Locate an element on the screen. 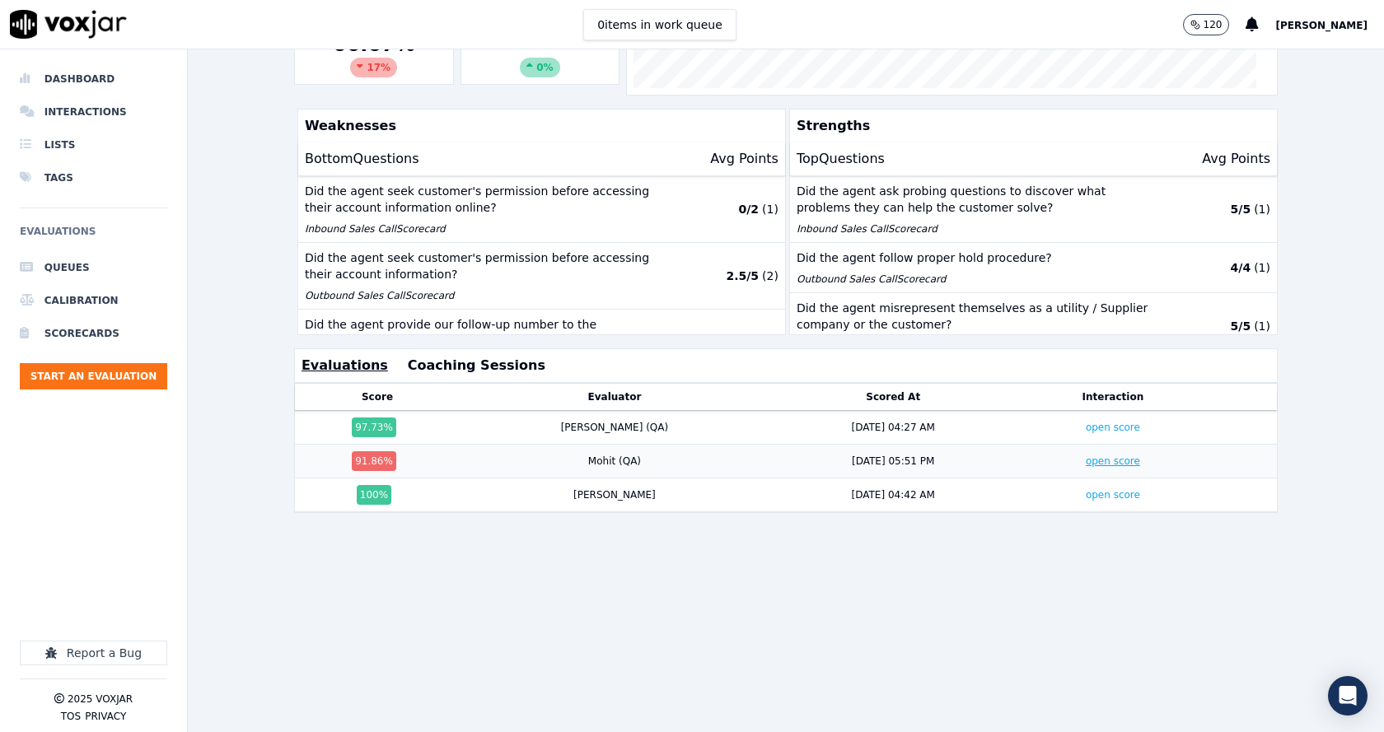 The width and height of the screenshot is (1384, 732). a: Calibration is located at coordinates (93, 301).